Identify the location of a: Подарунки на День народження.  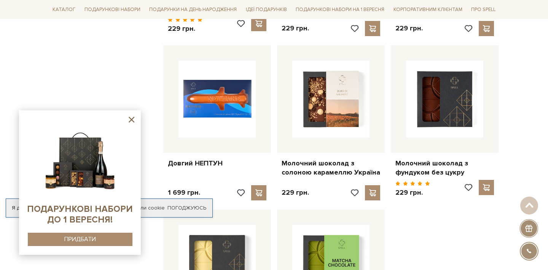
(193, 10).